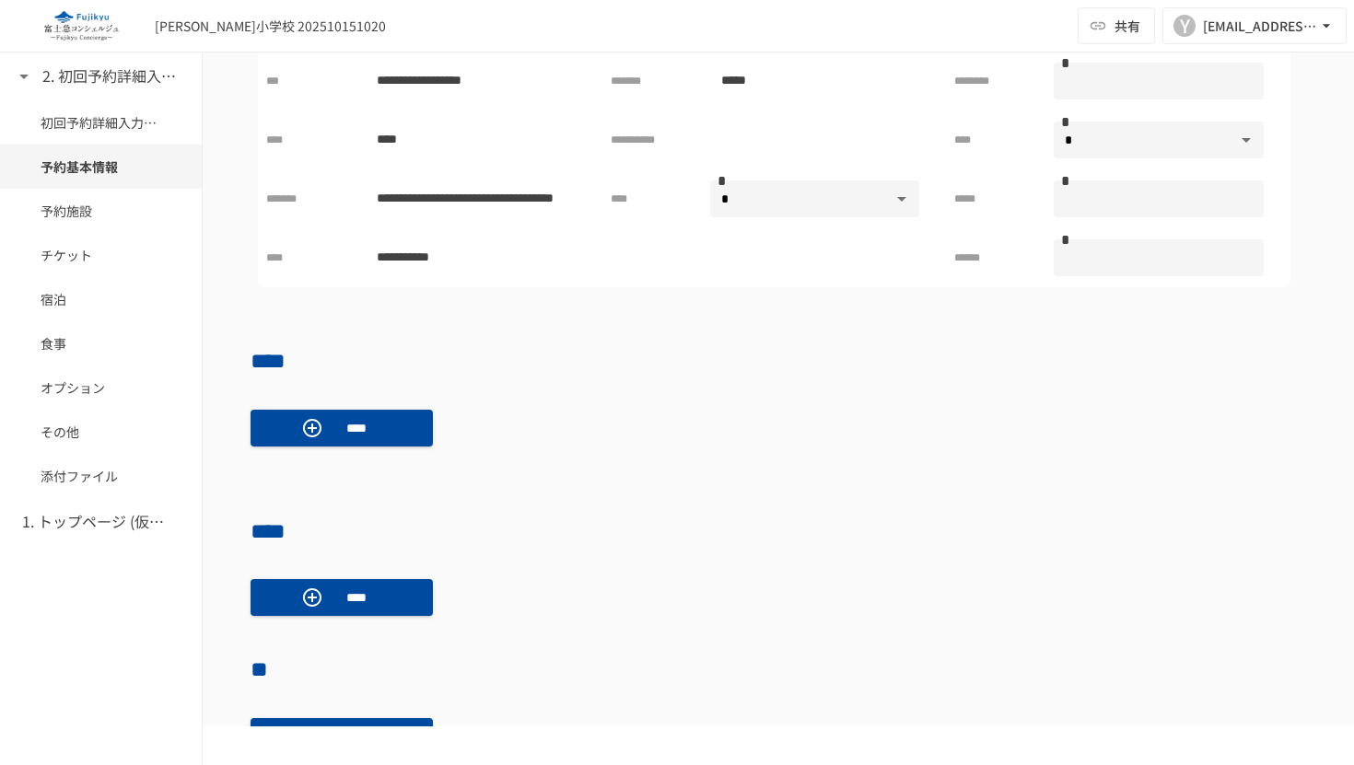 This screenshot has width=1354, height=765. I want to click on div: Y, so click(1184, 26).